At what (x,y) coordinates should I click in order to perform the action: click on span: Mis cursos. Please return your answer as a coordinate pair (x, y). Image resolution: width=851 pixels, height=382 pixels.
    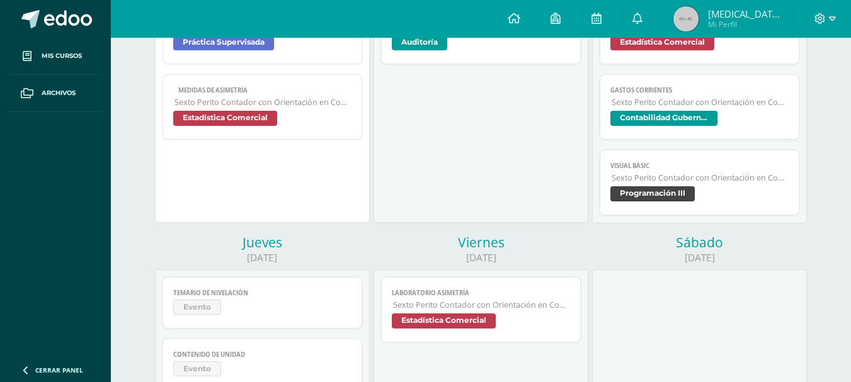
    Looking at the image, I should click on (62, 56).